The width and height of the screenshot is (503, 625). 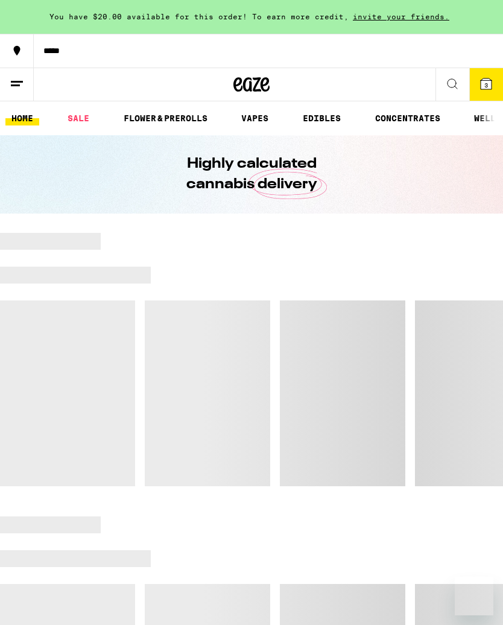 I want to click on a: HOME, so click(x=22, y=118).